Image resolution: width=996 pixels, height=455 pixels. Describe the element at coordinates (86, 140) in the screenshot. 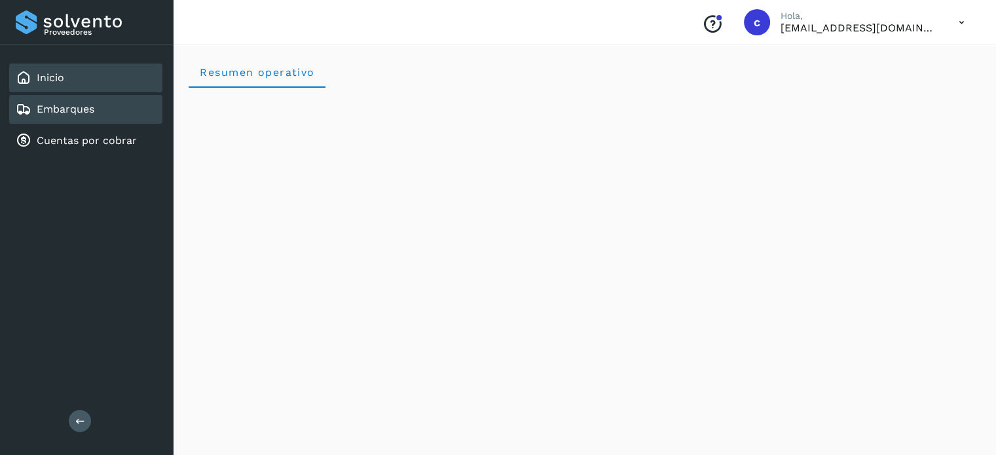

I see `a: Cuentas por cobrar` at that location.